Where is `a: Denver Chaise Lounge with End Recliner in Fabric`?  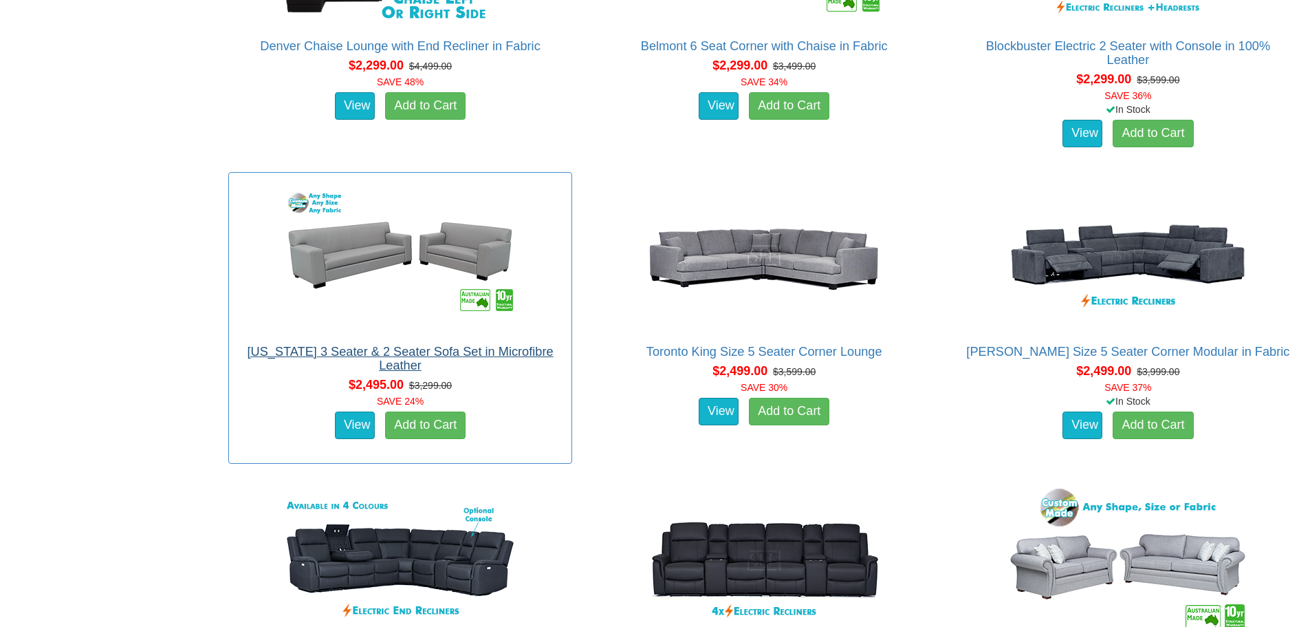 a: Denver Chaise Lounge with End Recliner in Fabric is located at coordinates (400, 46).